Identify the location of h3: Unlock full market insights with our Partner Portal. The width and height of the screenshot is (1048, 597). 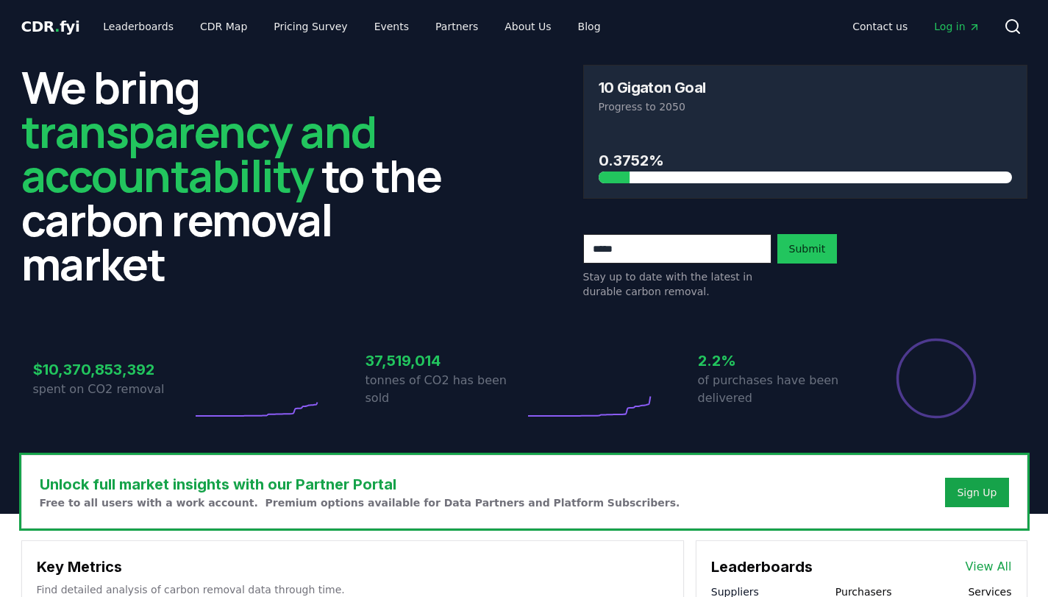
(360, 484).